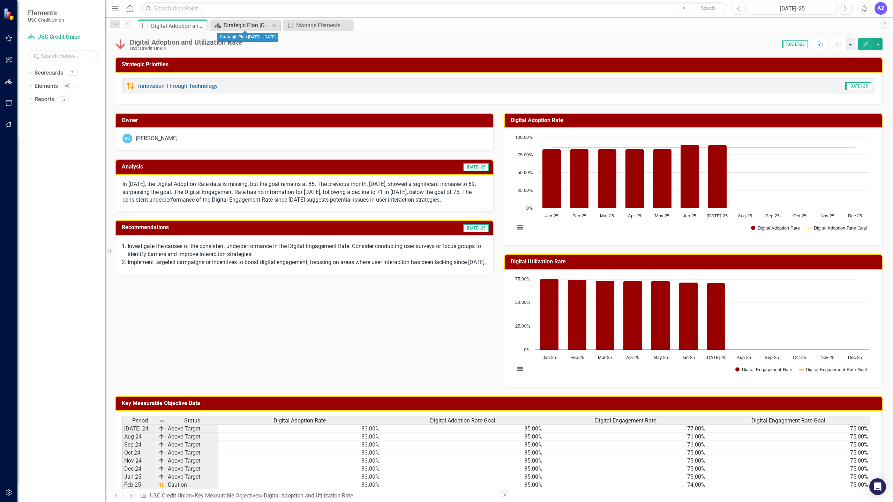 Image resolution: width=893 pixels, height=502 pixels. I want to click on path: Feb-25, 83. Digital Adoption Rate ., so click(580, 179).